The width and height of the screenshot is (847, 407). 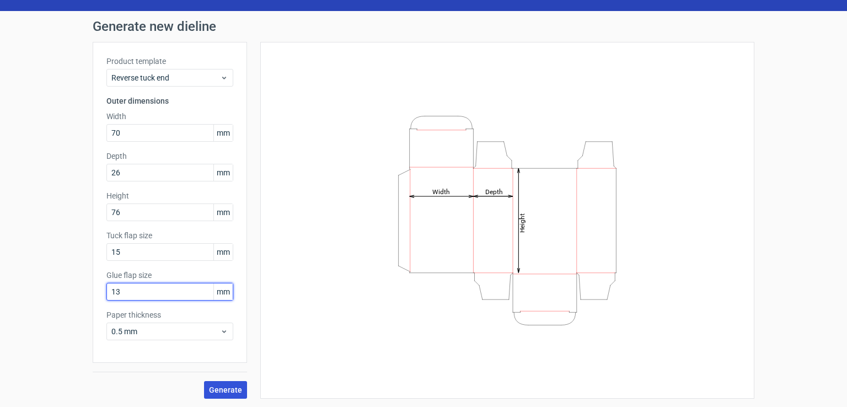 What do you see at coordinates (170, 61) in the screenshot?
I see `label: Product template` at bounding box center [170, 61].